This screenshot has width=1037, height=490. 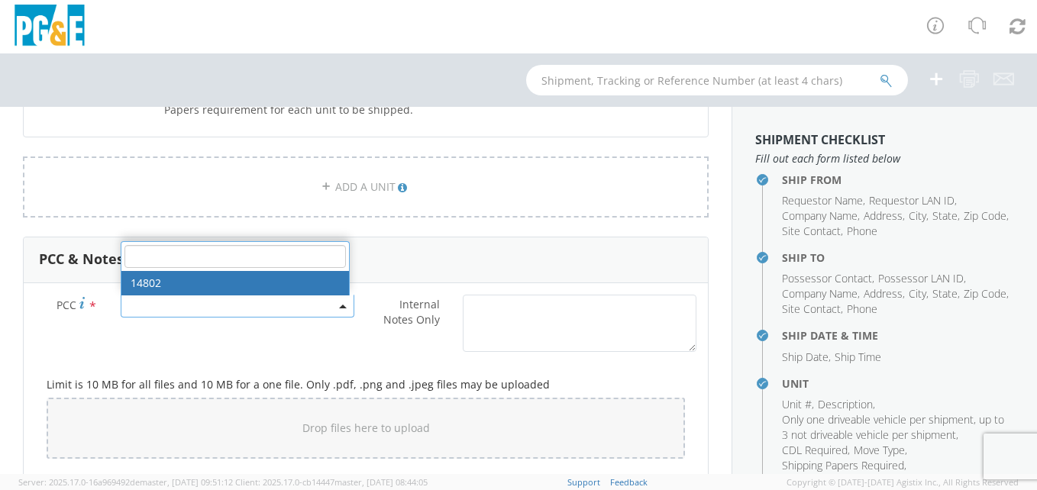 I want to click on span: Ship Time, so click(x=857, y=357).